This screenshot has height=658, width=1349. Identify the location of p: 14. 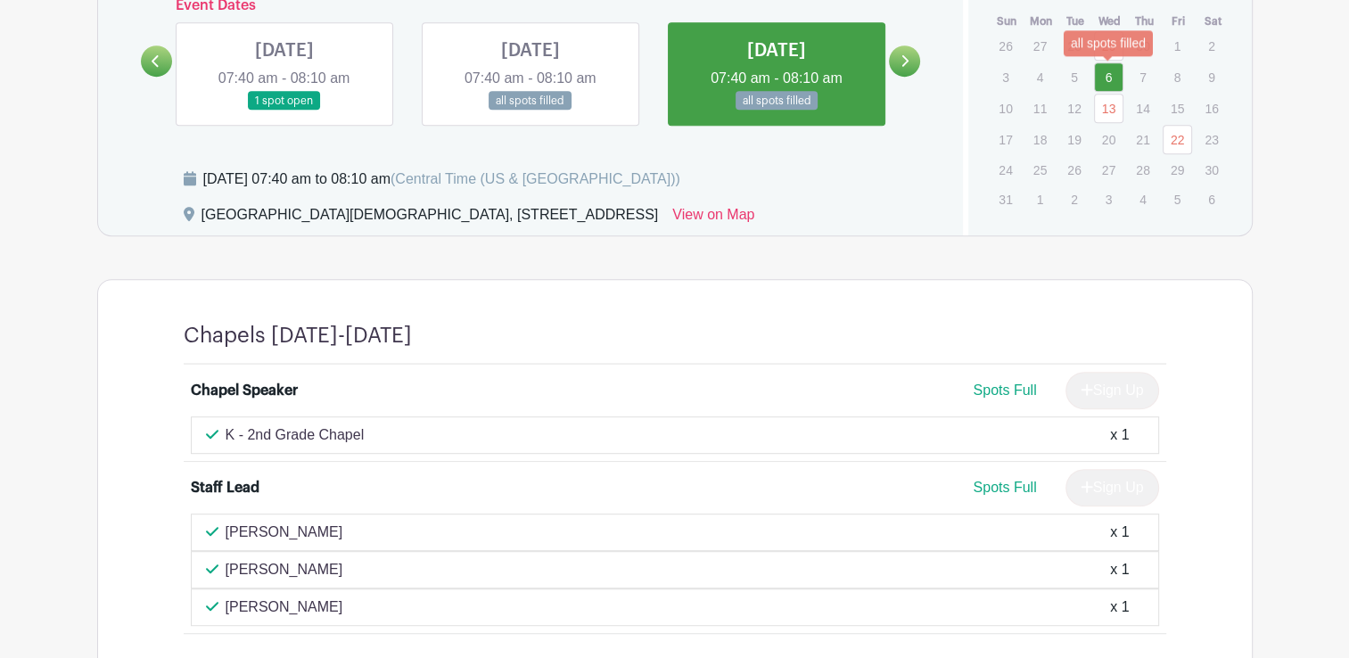
(1142, 108).